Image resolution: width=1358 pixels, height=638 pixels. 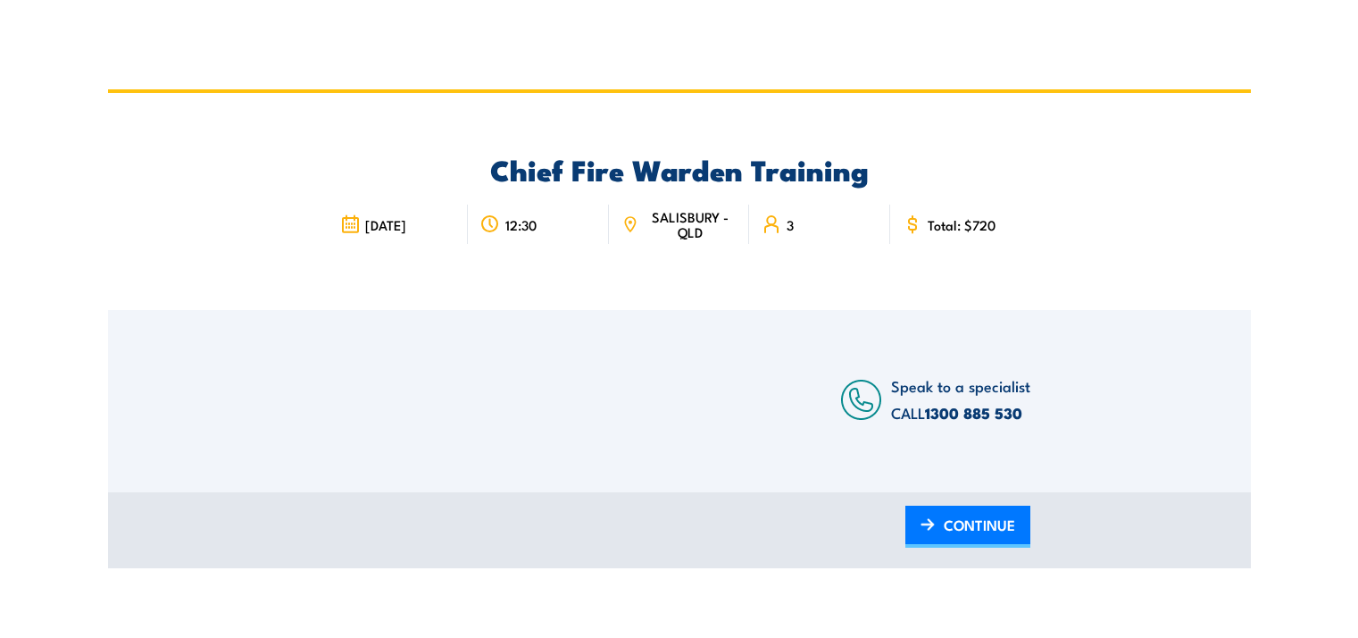 I want to click on span: 3, so click(x=790, y=224).